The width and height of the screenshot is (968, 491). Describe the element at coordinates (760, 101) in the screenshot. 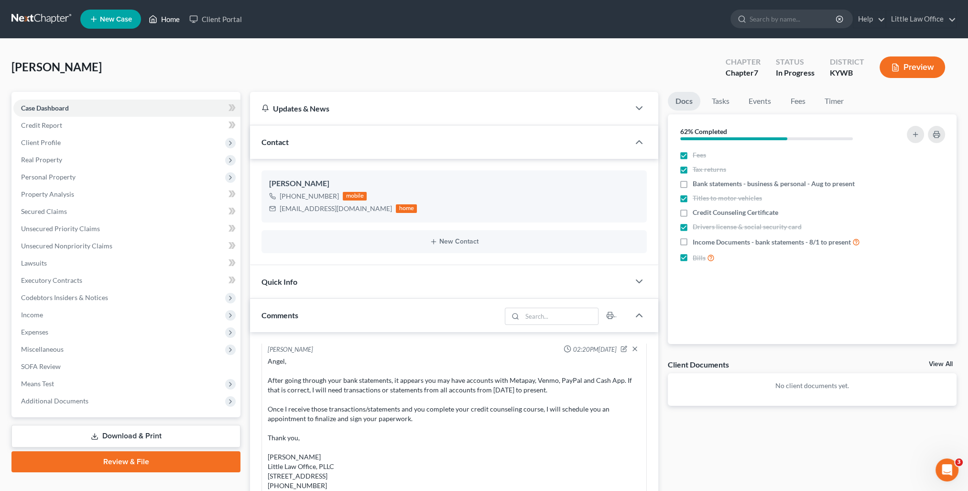

I see `a: Events` at that location.